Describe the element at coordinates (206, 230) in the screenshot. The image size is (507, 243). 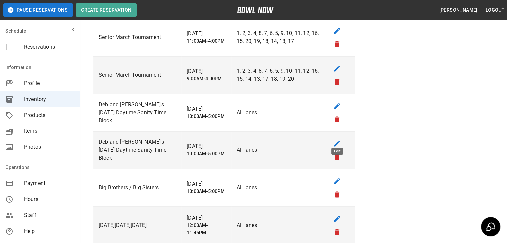
I see `h6: 12:00AM-11:45PM` at that location.